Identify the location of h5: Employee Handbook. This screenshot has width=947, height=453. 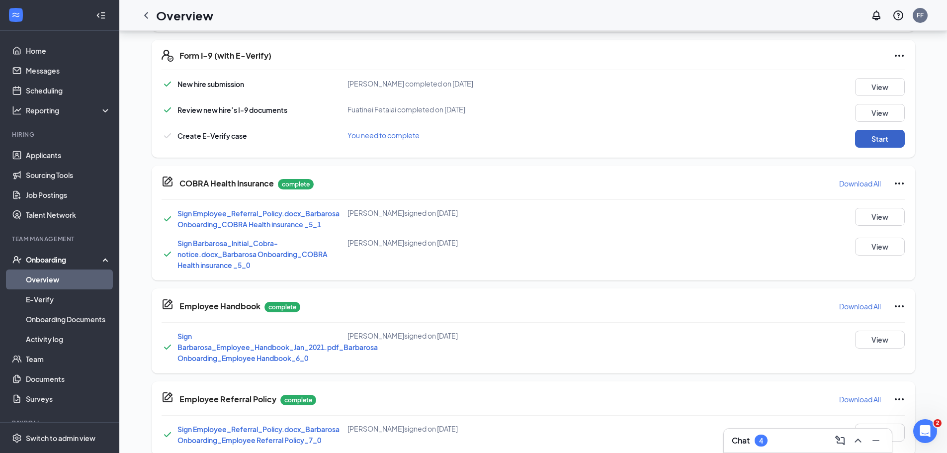
(220, 306).